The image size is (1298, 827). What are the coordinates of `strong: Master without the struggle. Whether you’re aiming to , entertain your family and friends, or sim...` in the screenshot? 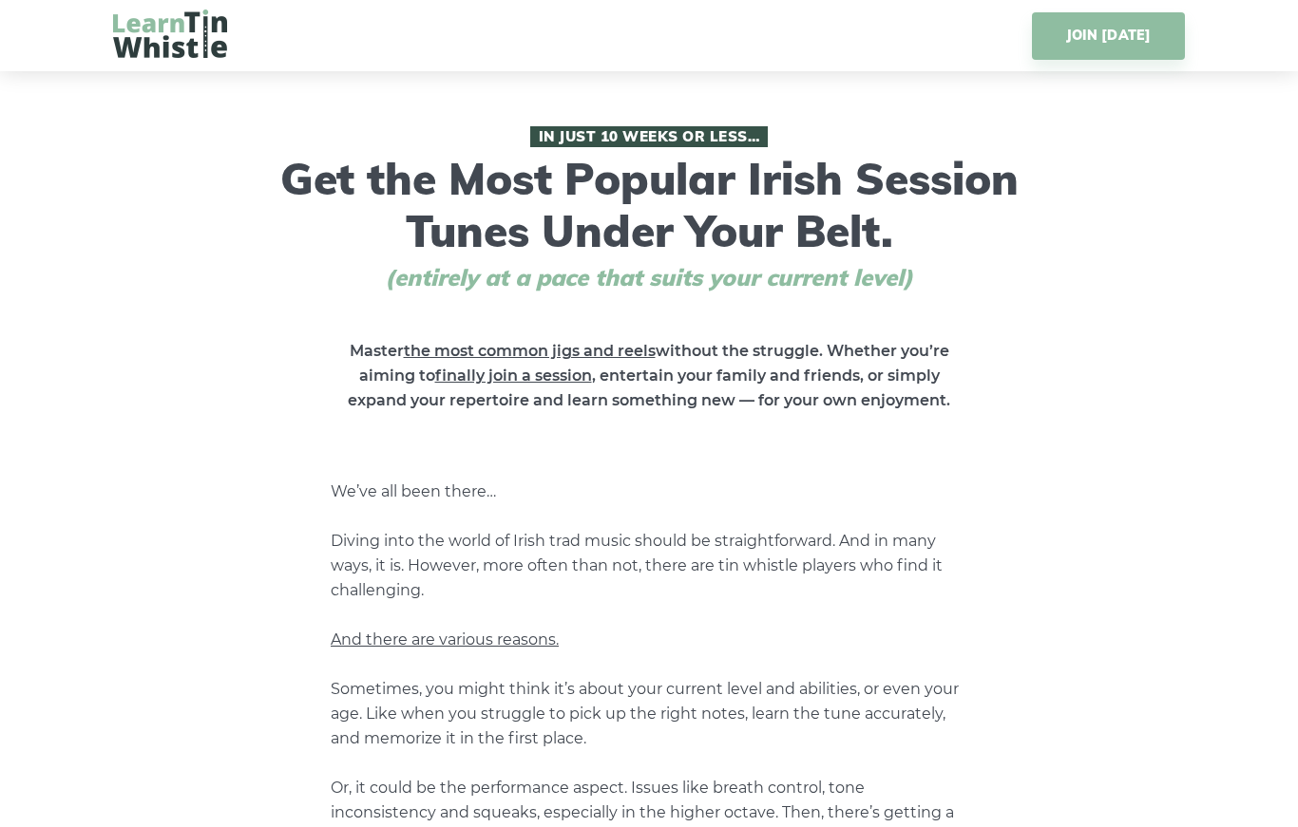 It's located at (649, 375).